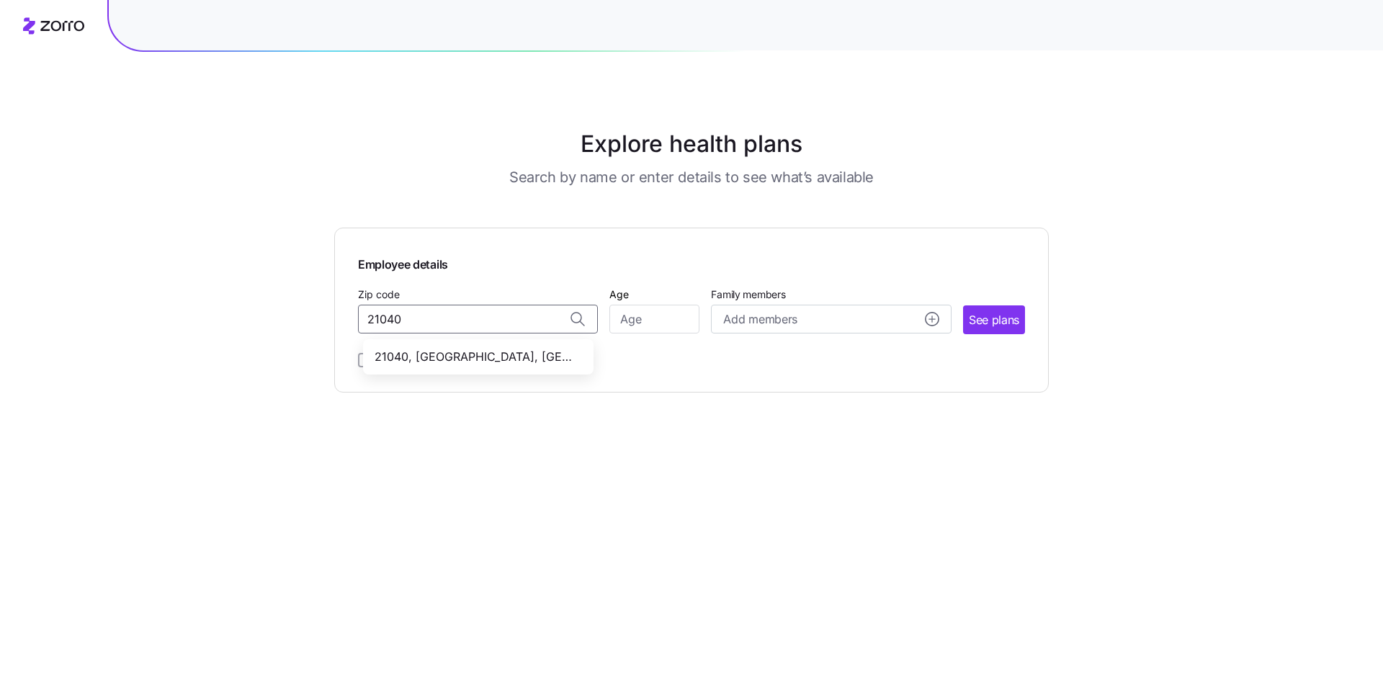  Describe the element at coordinates (654, 319) in the screenshot. I see `input: Age` at that location.